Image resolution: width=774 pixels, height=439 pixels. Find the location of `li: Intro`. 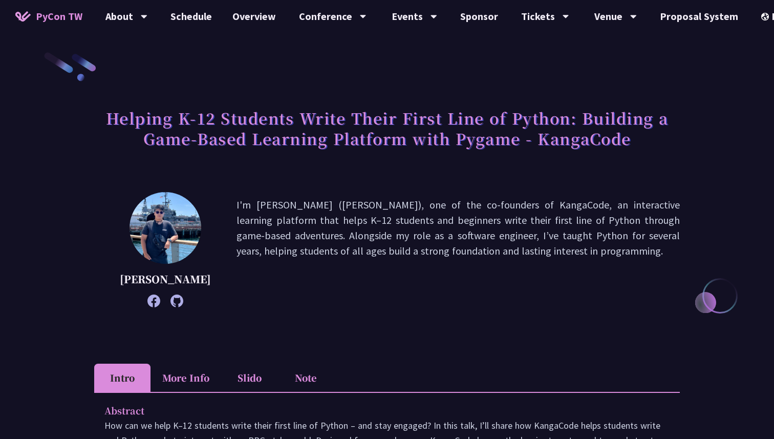

li: Intro is located at coordinates (122, 377).